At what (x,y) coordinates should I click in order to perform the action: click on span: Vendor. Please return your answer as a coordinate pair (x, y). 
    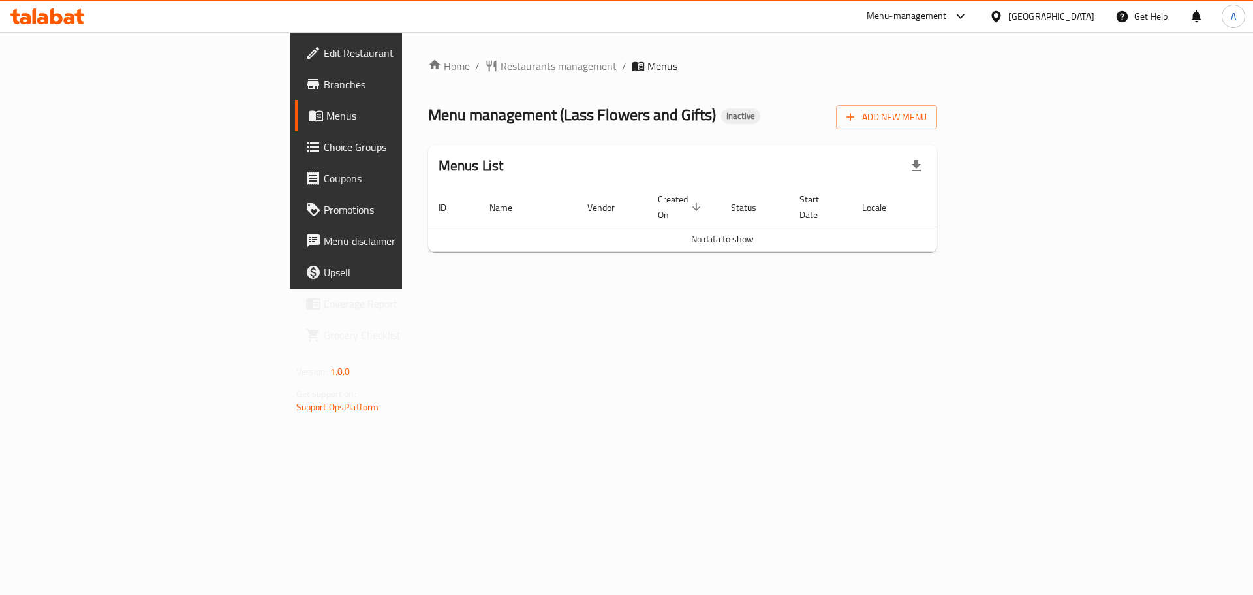
    Looking at the image, I should click on (610, 208).